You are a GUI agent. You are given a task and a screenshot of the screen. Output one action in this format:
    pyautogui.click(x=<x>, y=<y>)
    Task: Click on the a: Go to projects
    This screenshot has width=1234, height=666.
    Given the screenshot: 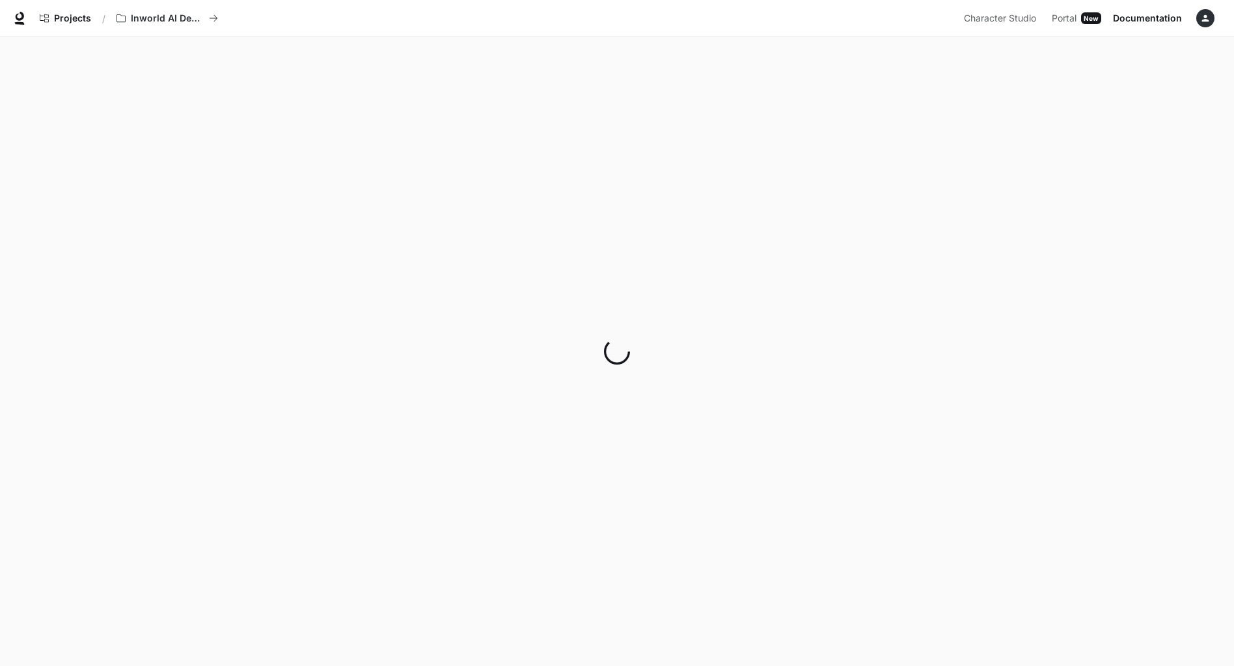 What is the action you would take?
    pyautogui.click(x=65, y=18)
    